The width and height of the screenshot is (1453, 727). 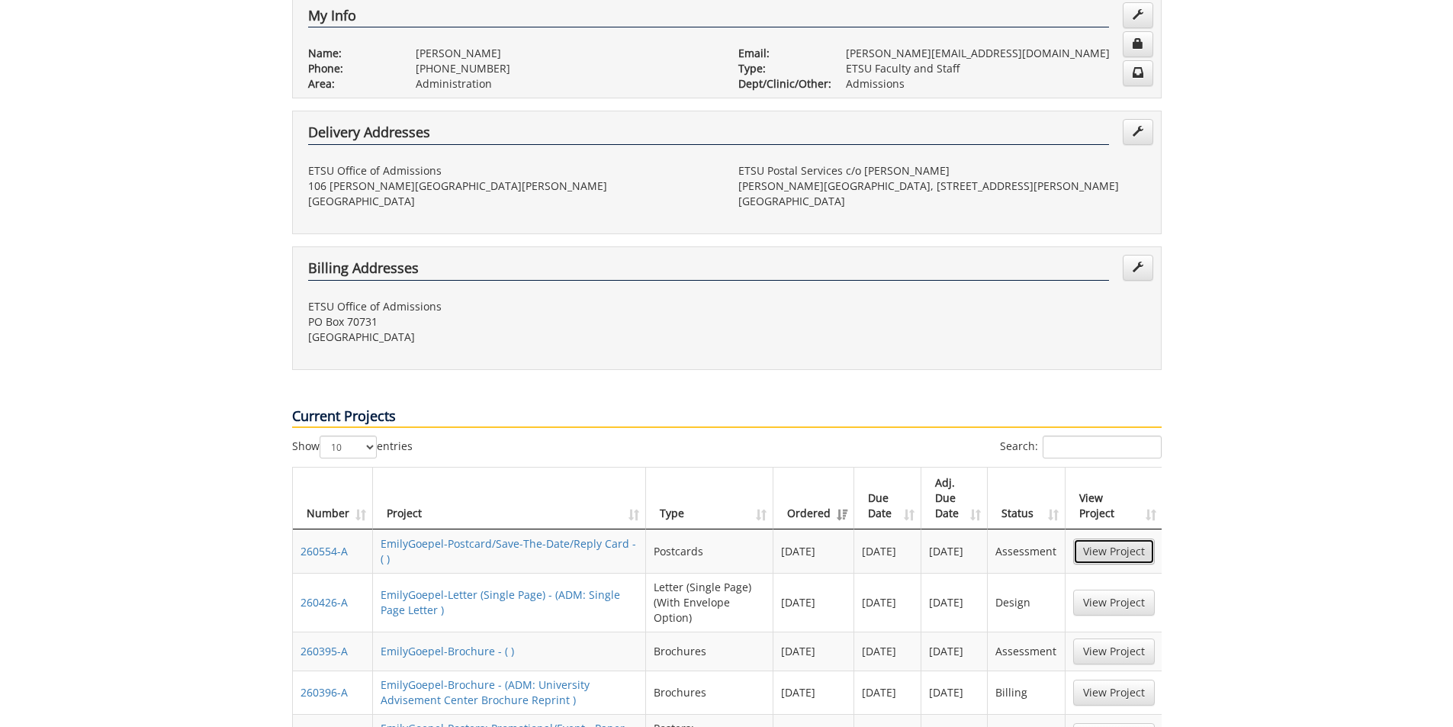 What do you see at coordinates (1138, 44) in the screenshot?
I see `a: Change Password` at bounding box center [1138, 44].